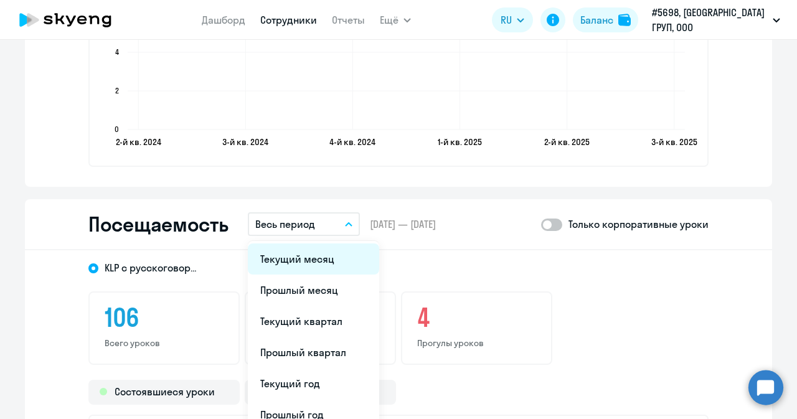 The image size is (797, 419). I want to click on text: 4, so click(117, 52).